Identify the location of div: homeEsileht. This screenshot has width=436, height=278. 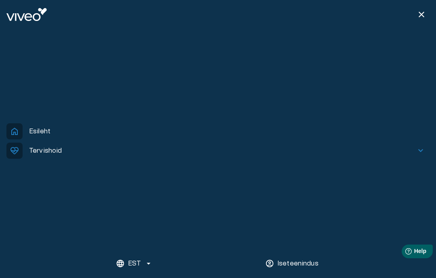
(218, 129).